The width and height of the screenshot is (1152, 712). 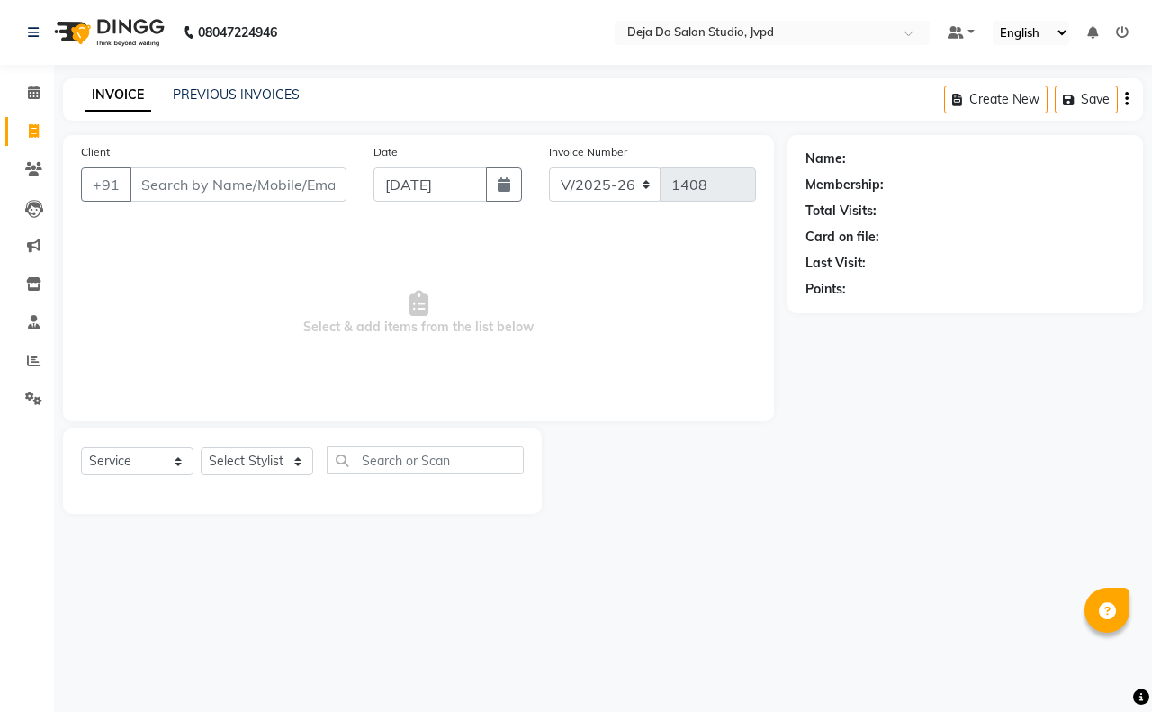 What do you see at coordinates (844, 184) in the screenshot?
I see `div: Membership:` at bounding box center [844, 184].